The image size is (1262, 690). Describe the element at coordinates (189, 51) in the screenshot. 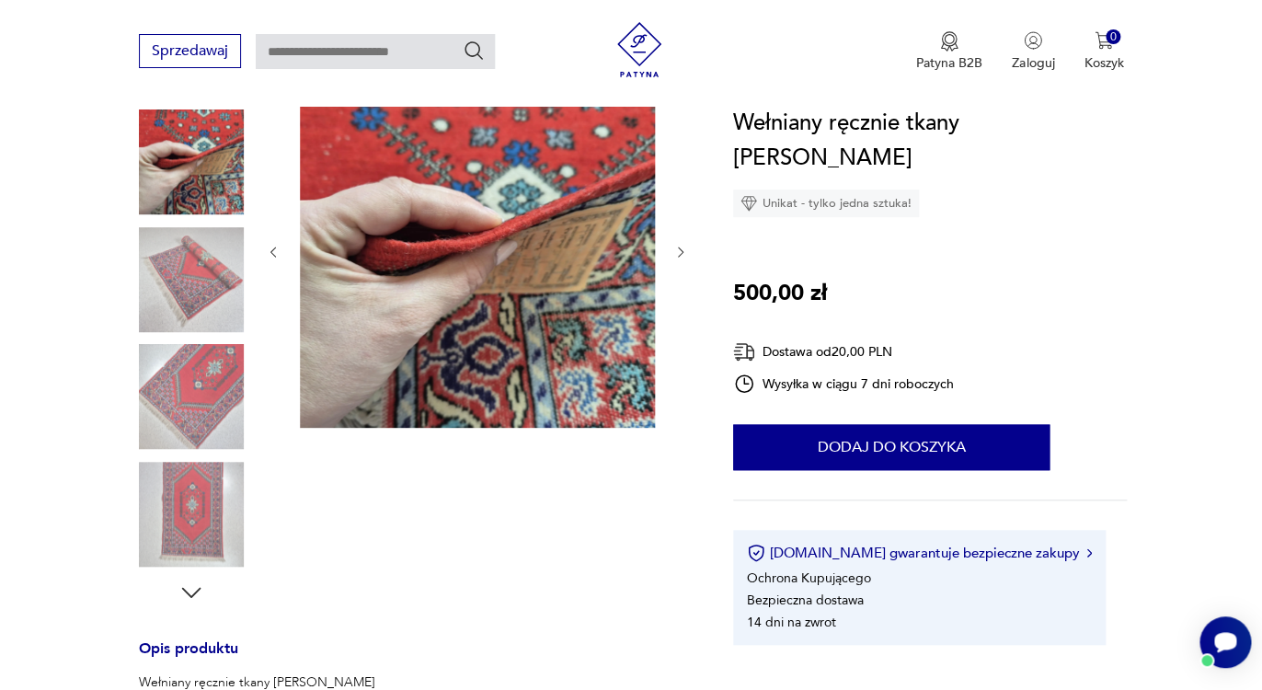

I see `button: Sprzedawaj` at that location.